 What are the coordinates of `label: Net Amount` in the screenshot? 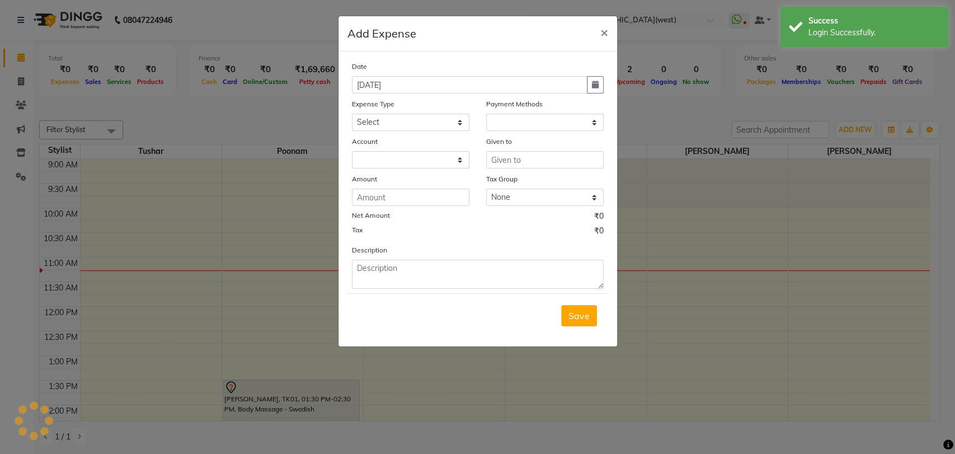 It's located at (371, 215).